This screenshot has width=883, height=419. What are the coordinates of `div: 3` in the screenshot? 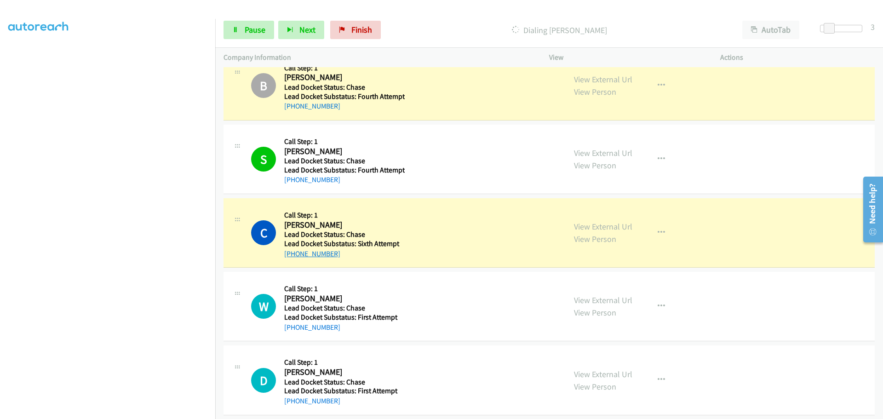 It's located at (873, 27).